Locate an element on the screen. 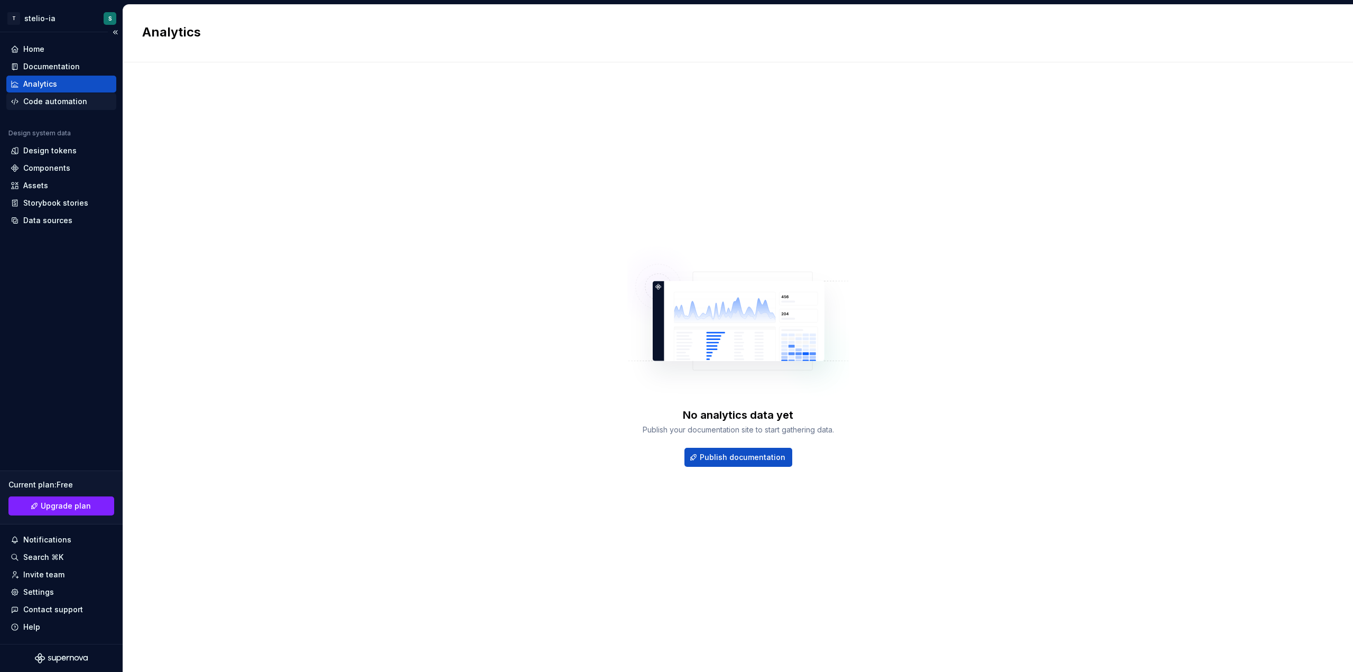 The image size is (1353, 672). div: Notifications is located at coordinates (47, 540).